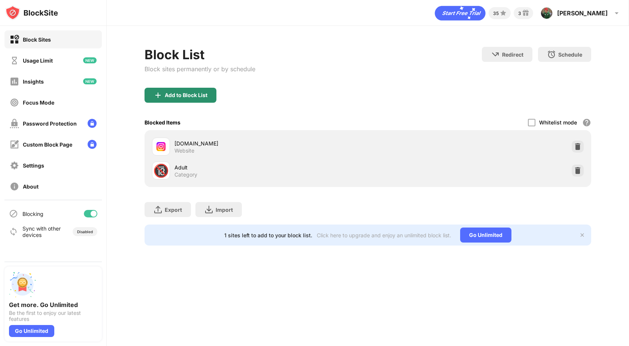 The image size is (629, 346). Describe the element at coordinates (526, 13) in the screenshot. I see `img: reward-small.svg` at that location.